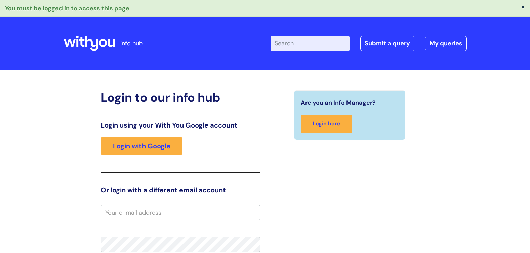 The image size is (530, 253). What do you see at coordinates (180, 190) in the screenshot?
I see `h3: Or login with a different email account` at bounding box center [180, 190].